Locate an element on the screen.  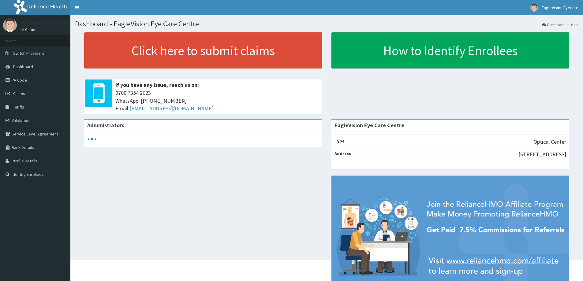
h1: Dashboard - EagleVision Eye Care Centre is located at coordinates (327, 24).